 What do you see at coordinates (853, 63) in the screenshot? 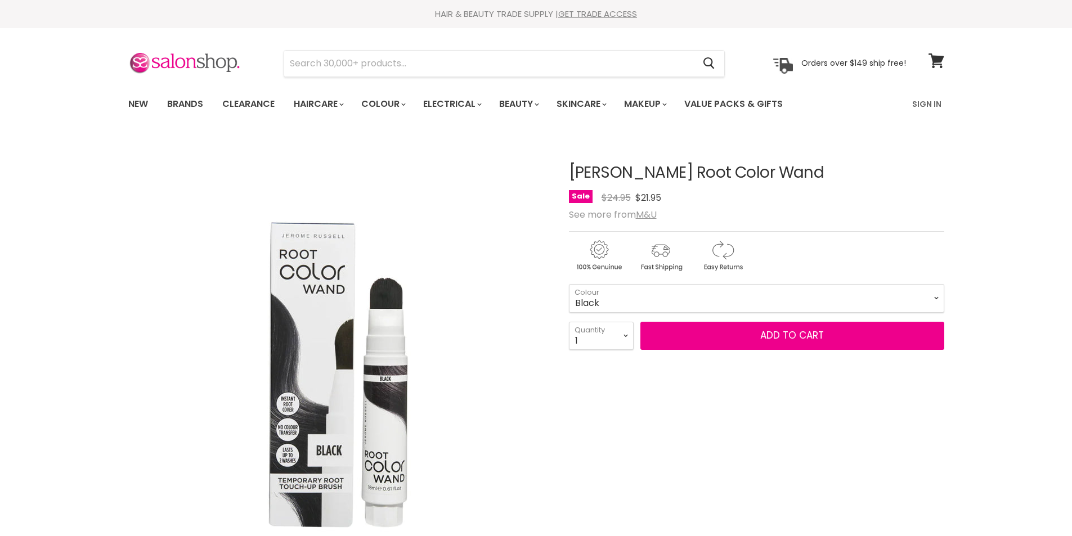
I see `p: Orders over $149 ship free!` at bounding box center [853, 63].